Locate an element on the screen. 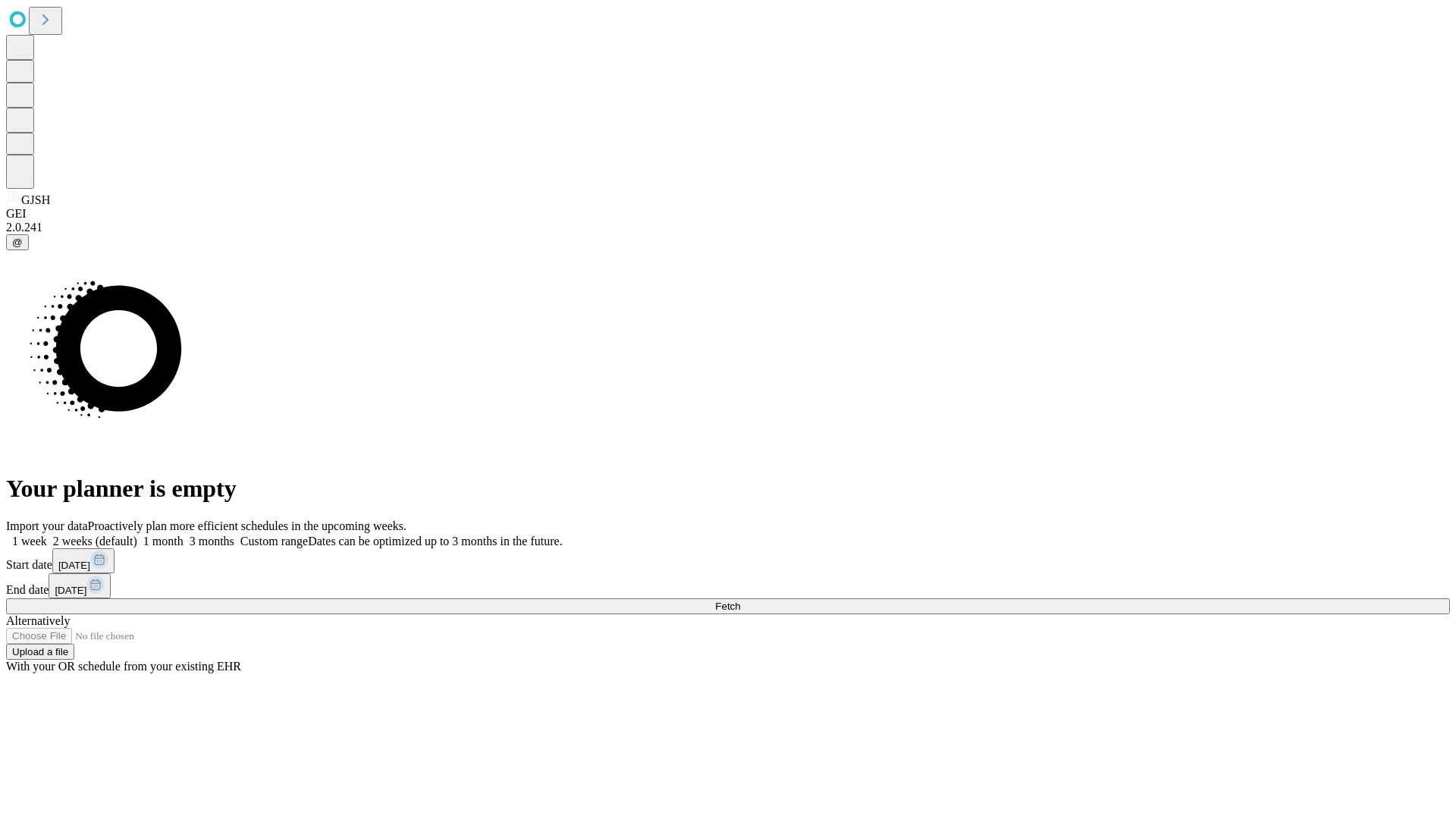 This screenshot has height=819, width=1456. div: GEI is located at coordinates (728, 214).